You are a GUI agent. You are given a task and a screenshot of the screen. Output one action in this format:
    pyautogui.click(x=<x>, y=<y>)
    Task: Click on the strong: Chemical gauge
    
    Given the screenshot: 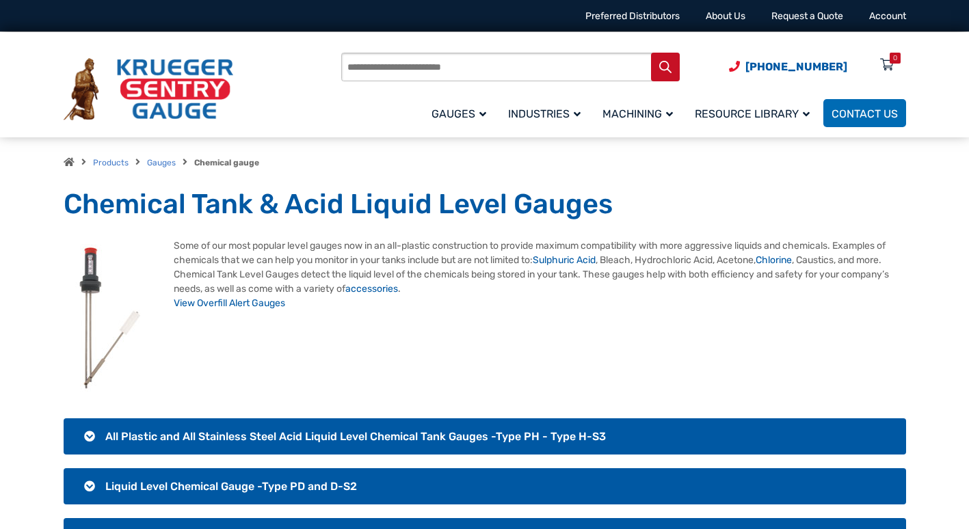 What is the action you would take?
    pyautogui.click(x=226, y=163)
    